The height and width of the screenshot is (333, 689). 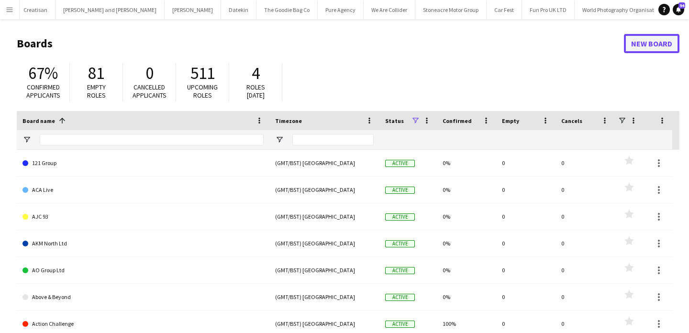 I want to click on a: AKM North Ltd, so click(x=143, y=244).